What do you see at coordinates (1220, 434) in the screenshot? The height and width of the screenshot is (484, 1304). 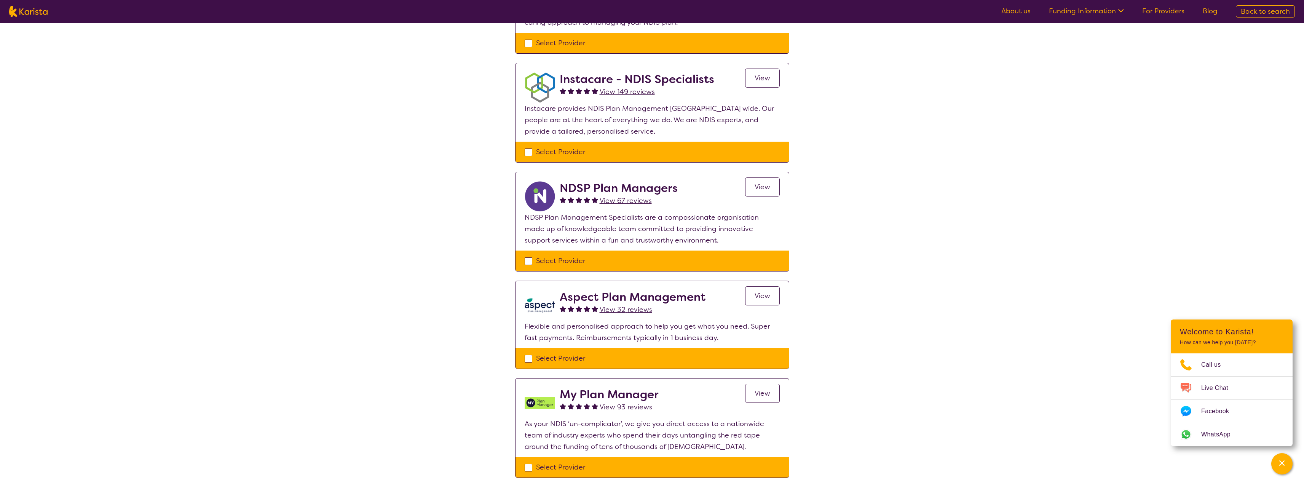 I see `span: WhatsApp` at bounding box center [1220, 434].